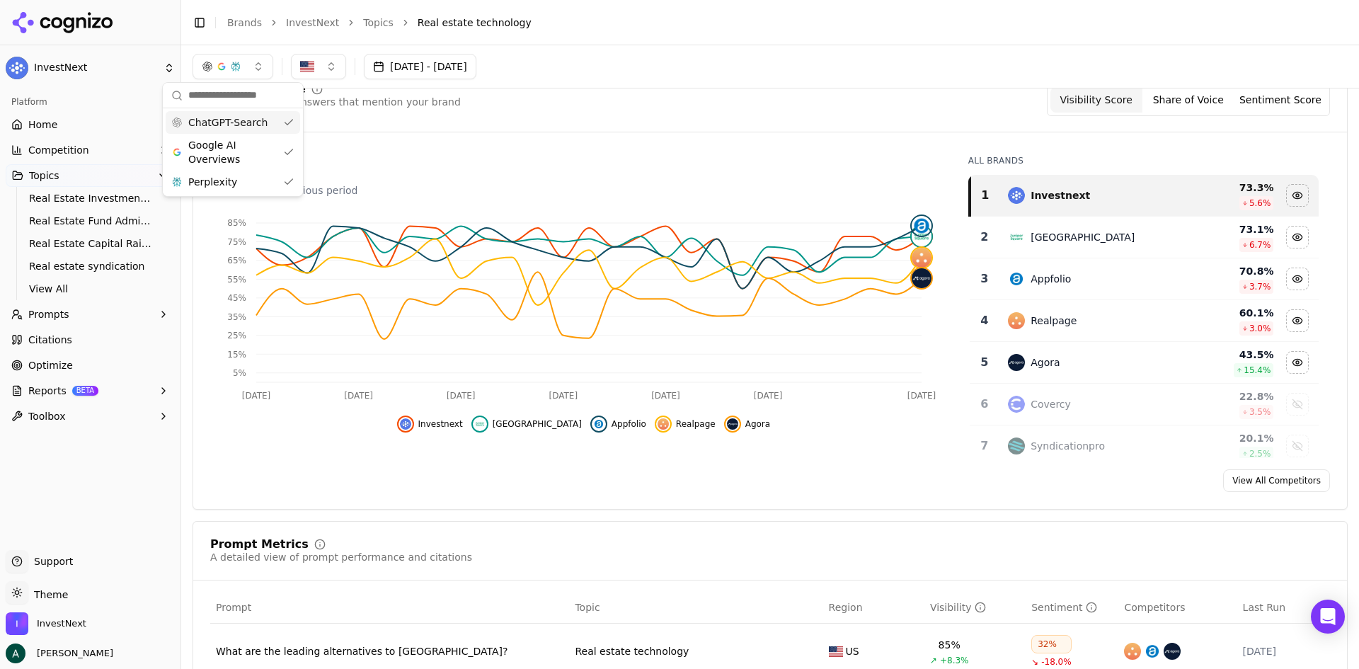  What do you see at coordinates (48, 595) in the screenshot?
I see `span: Theme` at bounding box center [48, 595].